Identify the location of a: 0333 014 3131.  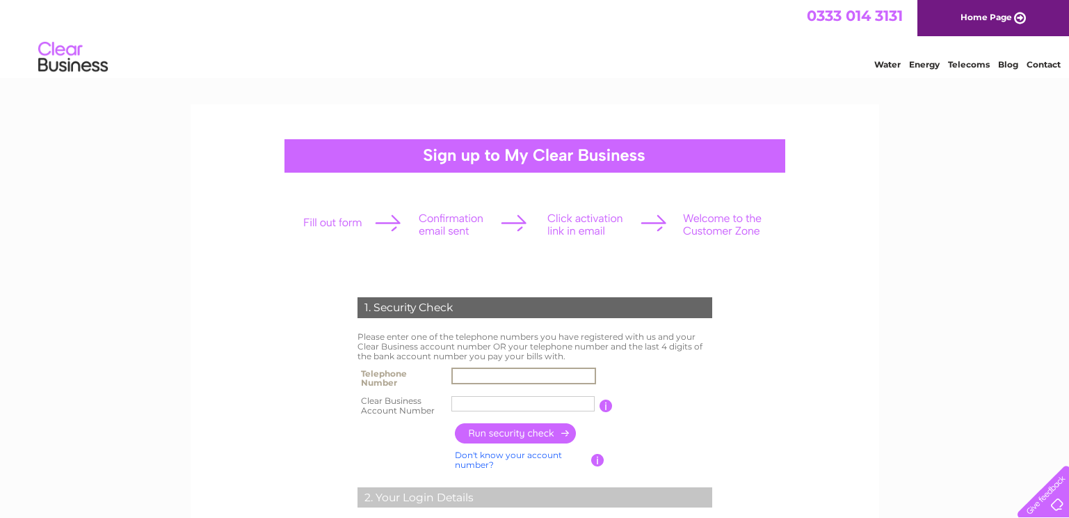
(855, 15).